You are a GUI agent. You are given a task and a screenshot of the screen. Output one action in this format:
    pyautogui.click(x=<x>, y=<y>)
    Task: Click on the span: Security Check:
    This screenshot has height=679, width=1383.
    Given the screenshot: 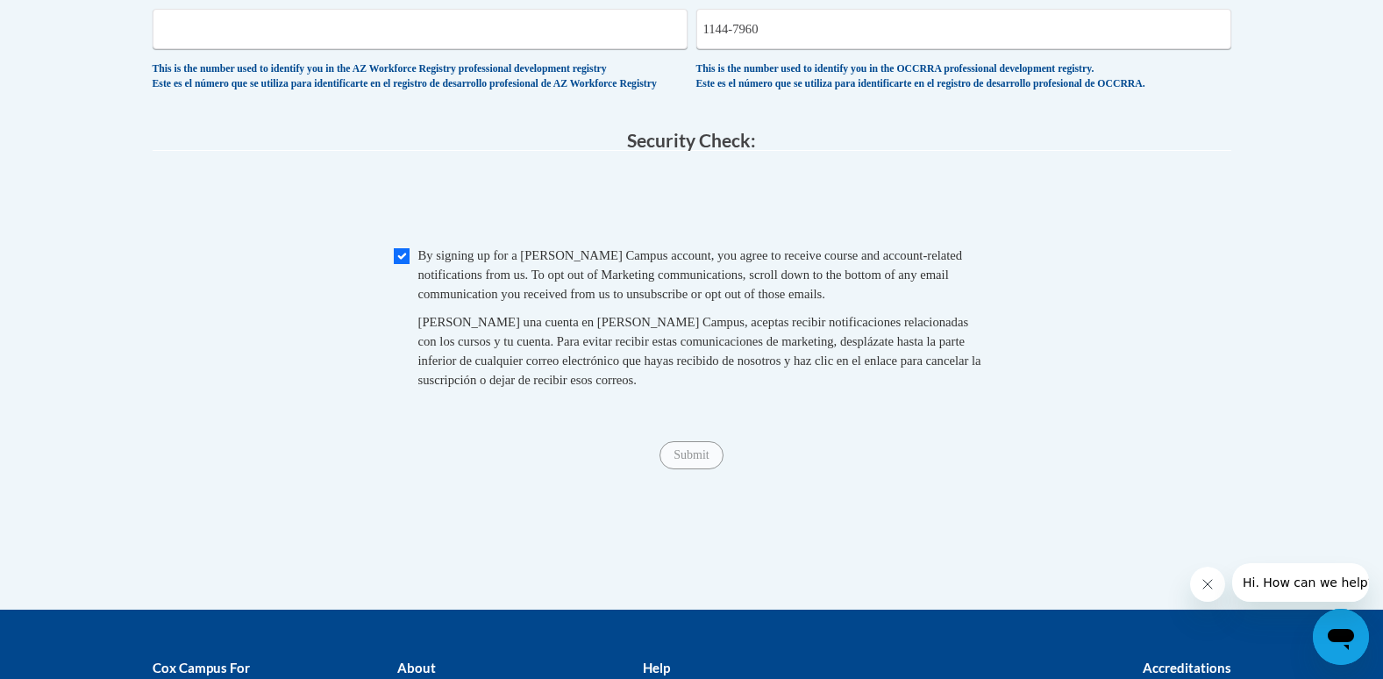 What is the action you would take?
    pyautogui.click(x=691, y=139)
    